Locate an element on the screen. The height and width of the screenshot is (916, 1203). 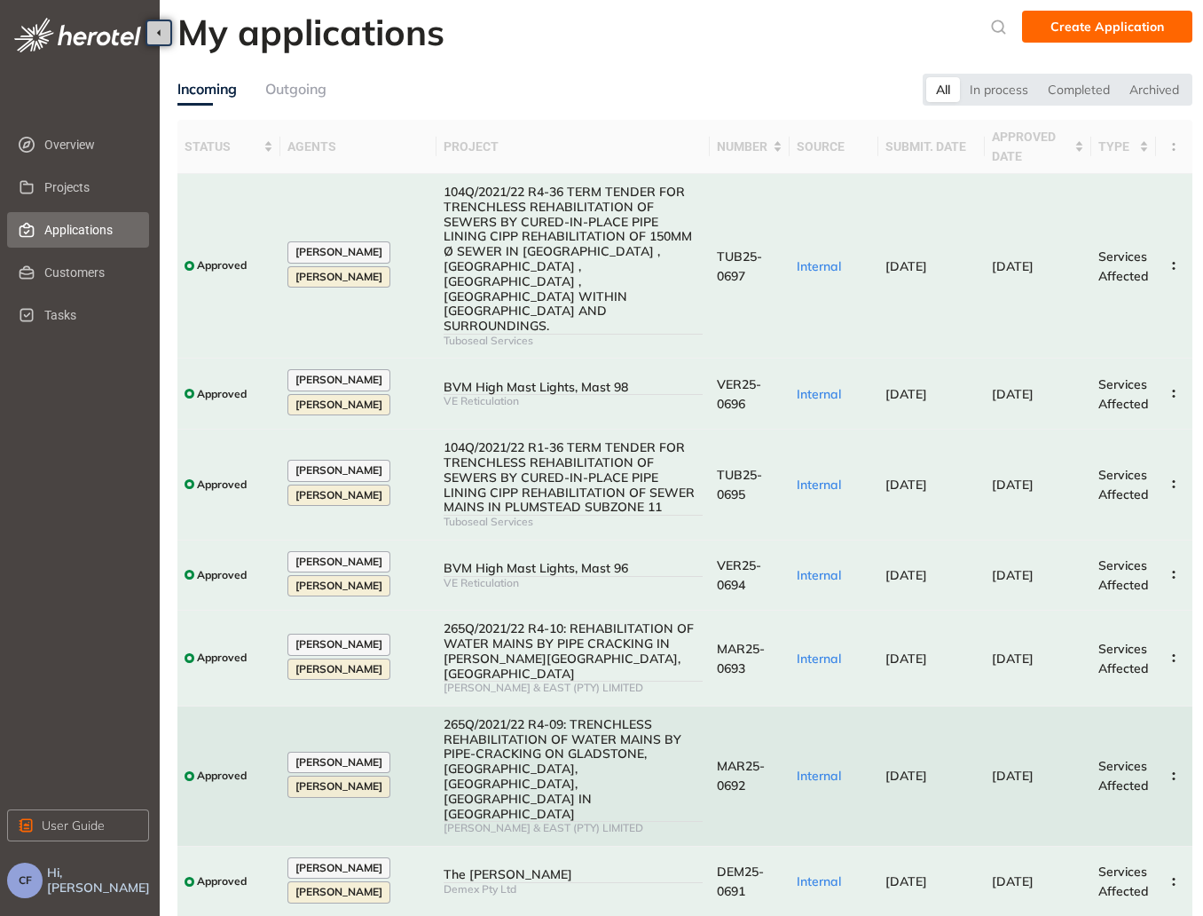
div: Completed is located at coordinates (1079, 90).